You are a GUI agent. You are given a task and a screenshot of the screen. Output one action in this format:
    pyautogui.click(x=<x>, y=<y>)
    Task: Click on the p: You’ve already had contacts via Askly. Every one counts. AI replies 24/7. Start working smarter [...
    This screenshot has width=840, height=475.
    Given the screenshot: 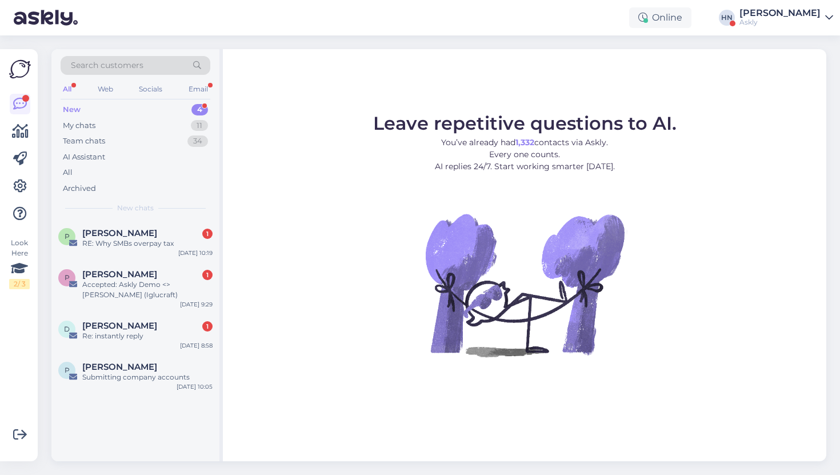 What is the action you would take?
    pyautogui.click(x=525, y=154)
    